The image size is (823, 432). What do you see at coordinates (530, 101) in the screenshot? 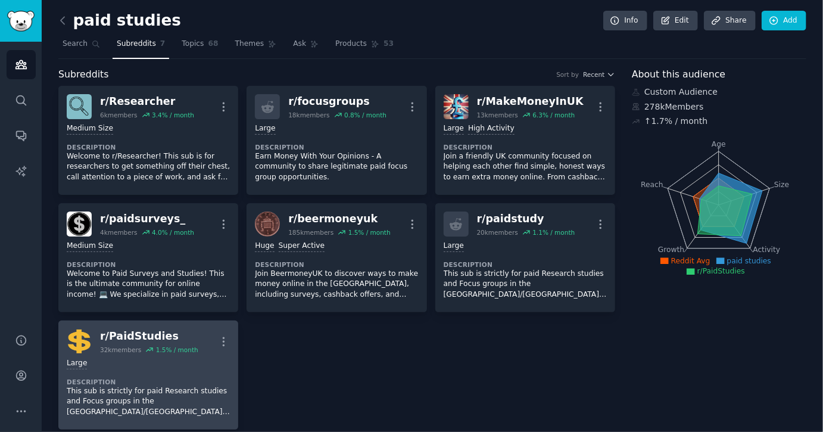
I see `div: r/ MakeMoneyInUK` at bounding box center [530, 101].